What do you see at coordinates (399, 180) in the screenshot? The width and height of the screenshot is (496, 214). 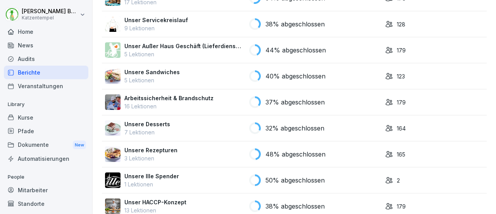 I see `p: 2` at bounding box center [399, 180].